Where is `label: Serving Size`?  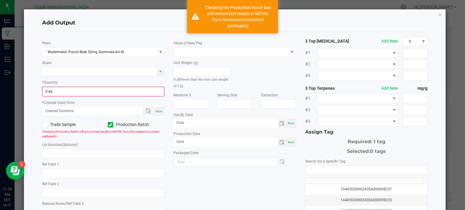
label: Serving Size is located at coordinates (227, 95).